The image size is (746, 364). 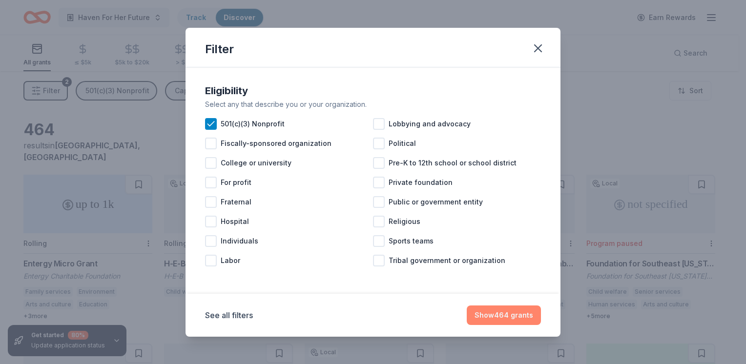 What do you see at coordinates (447, 261) in the screenshot?
I see `span: Tribal government or organization` at bounding box center [447, 261].